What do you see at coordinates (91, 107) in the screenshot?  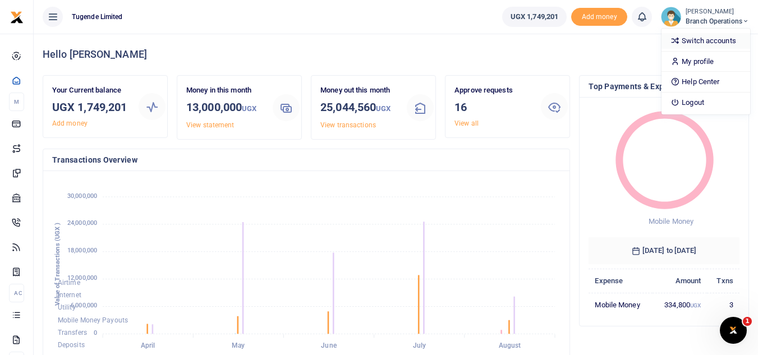 I see `h3: UGX 1,749,201` at bounding box center [91, 107].